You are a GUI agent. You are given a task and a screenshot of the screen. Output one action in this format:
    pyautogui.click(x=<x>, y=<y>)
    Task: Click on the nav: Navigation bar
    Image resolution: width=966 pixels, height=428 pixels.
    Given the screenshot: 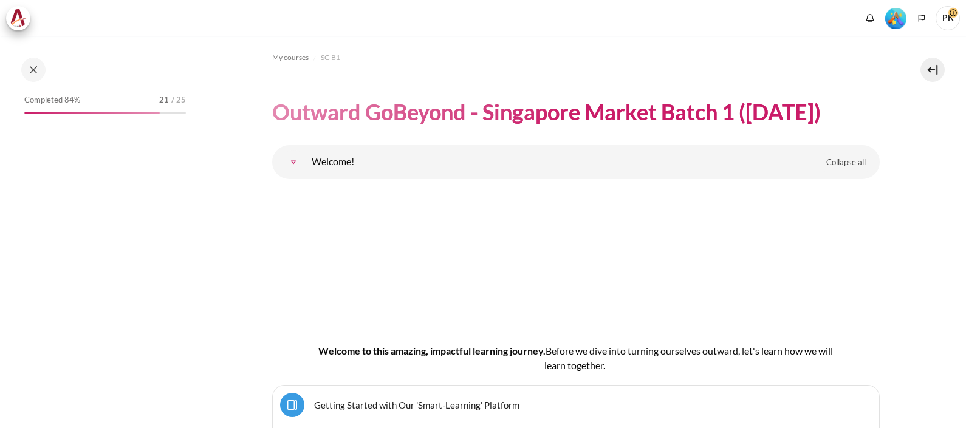 What is the action you would take?
    pyautogui.click(x=576, y=58)
    